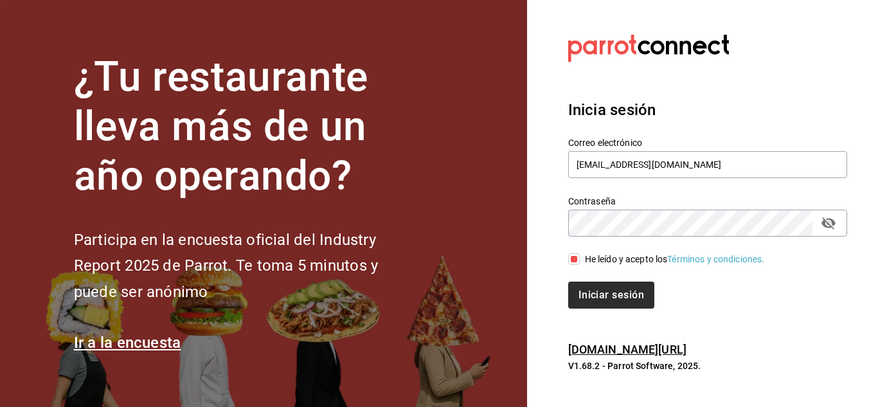 This screenshot has height=407, width=878. What do you see at coordinates (247, 127) in the screenshot?
I see `h1: ¿Tu restaurante lleva más de un año operando?` at bounding box center [247, 127].